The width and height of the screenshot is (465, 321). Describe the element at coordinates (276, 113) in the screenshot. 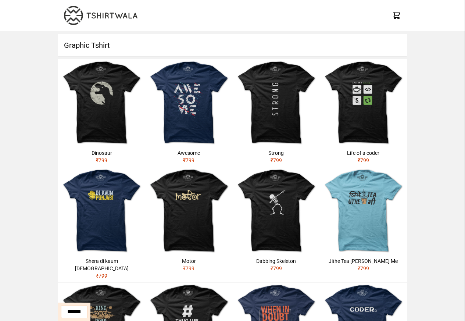

I see `a: Strong₹799` at that location.